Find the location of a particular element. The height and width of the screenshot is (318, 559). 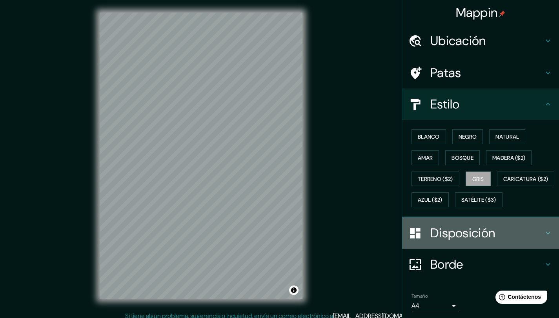

font: Borde is located at coordinates (447, 265).